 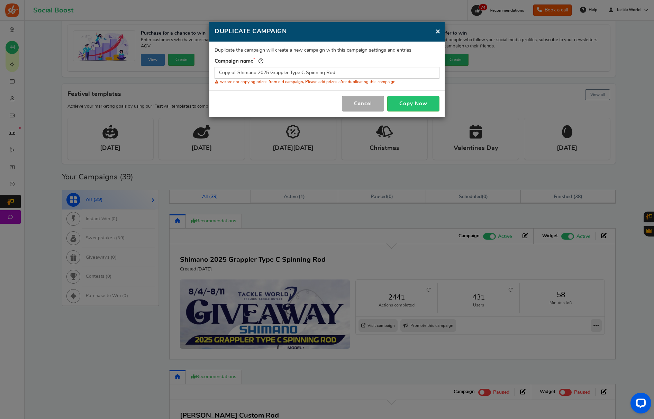 What do you see at coordinates (327, 51) in the screenshot?
I see `p: Duplicate the campaign will create a new campaign with this campaign settings and entries` at bounding box center [327, 51].